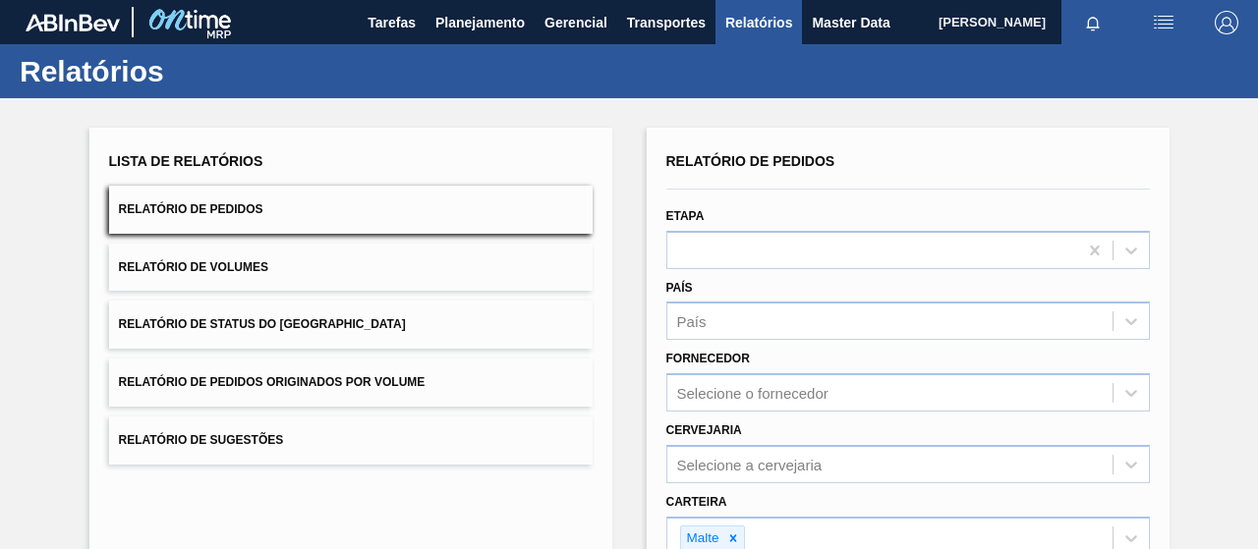 The image size is (1258, 549). What do you see at coordinates (186, 161) in the screenshot?
I see `span: Lista de Relatórios` at bounding box center [186, 161].